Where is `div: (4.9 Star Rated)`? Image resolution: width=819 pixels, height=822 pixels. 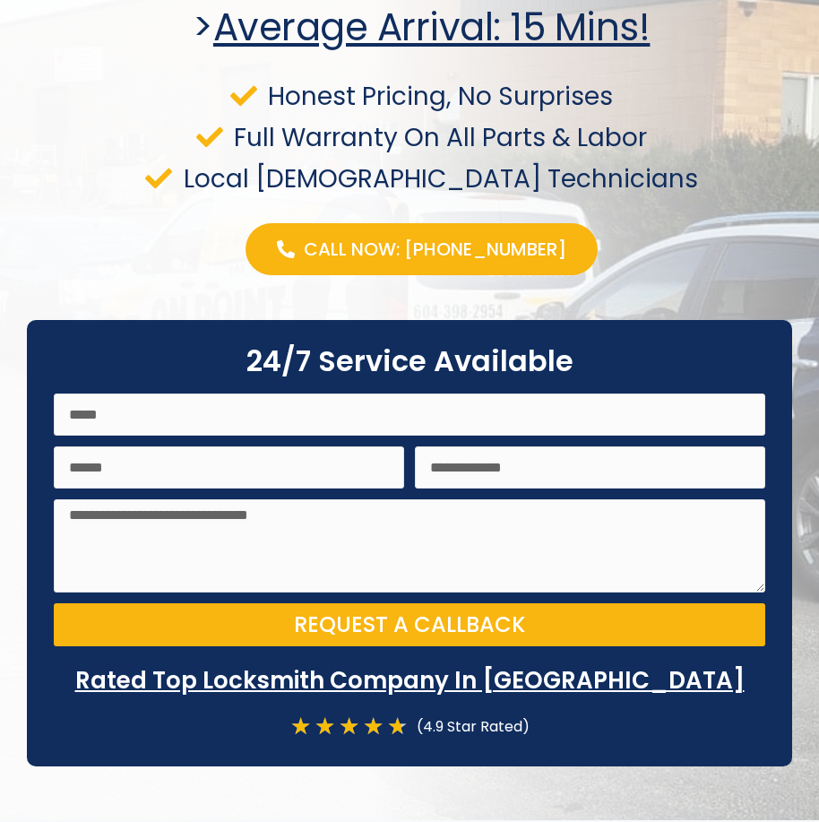 div: (4.9 Star Rated) is located at coordinates (469, 726).